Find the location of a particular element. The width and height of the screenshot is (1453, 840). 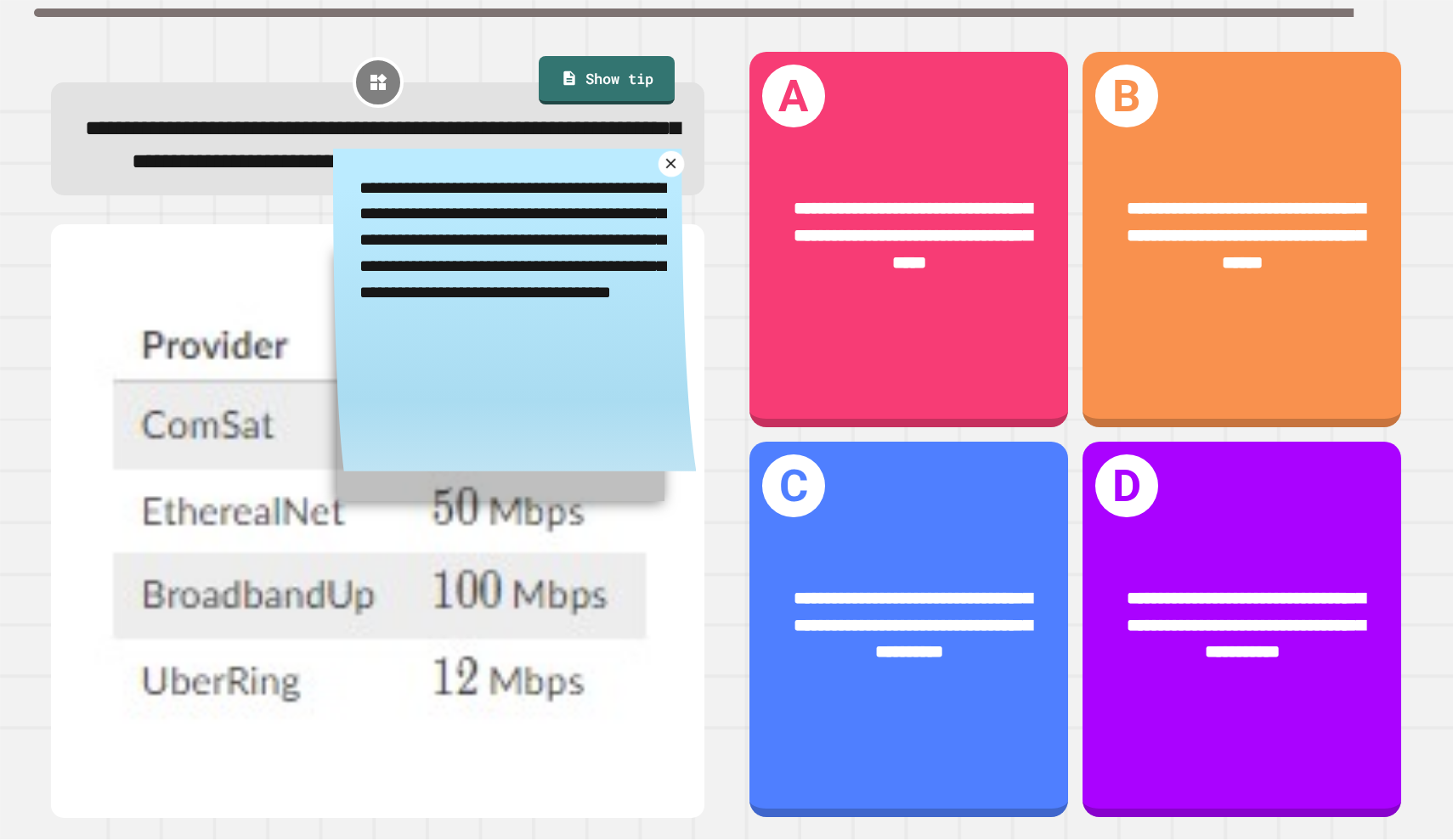

h1: B is located at coordinates (1126, 96).